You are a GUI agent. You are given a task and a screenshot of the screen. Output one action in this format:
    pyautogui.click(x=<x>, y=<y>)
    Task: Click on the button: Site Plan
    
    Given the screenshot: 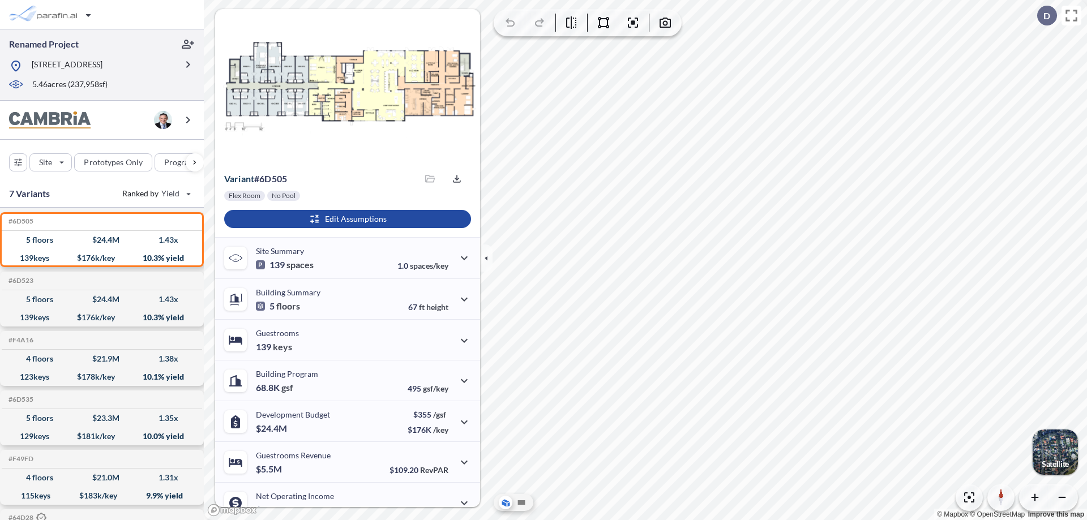 What is the action you would take?
    pyautogui.click(x=521, y=503)
    